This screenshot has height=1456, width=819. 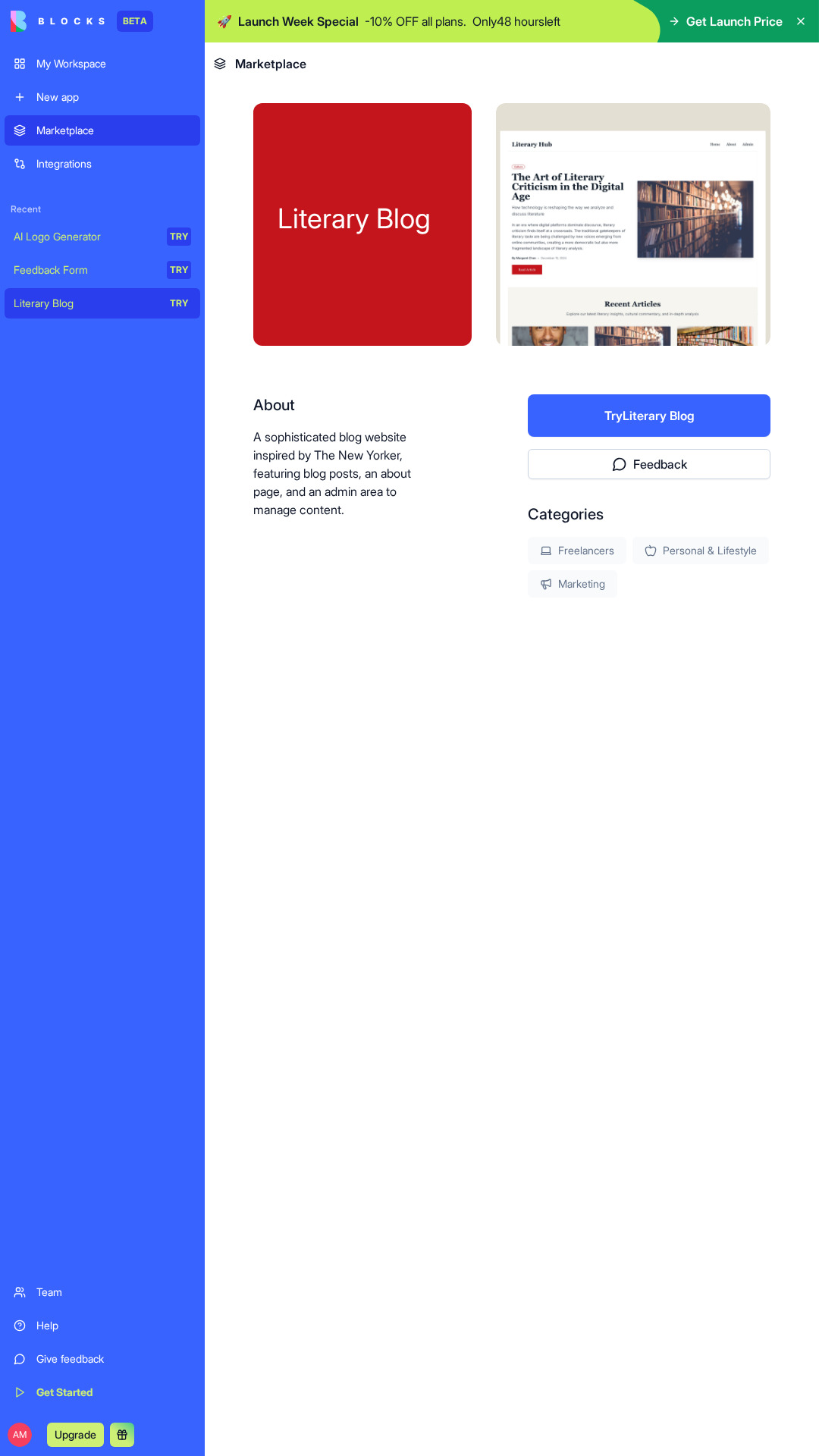 What do you see at coordinates (517, 21) in the screenshot?
I see `p: Only 48 hours left` at bounding box center [517, 21].